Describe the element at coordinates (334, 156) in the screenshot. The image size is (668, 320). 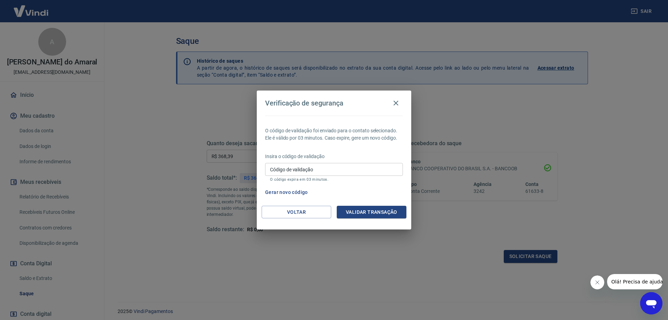
I see `p: Insira o código de validação` at that location.